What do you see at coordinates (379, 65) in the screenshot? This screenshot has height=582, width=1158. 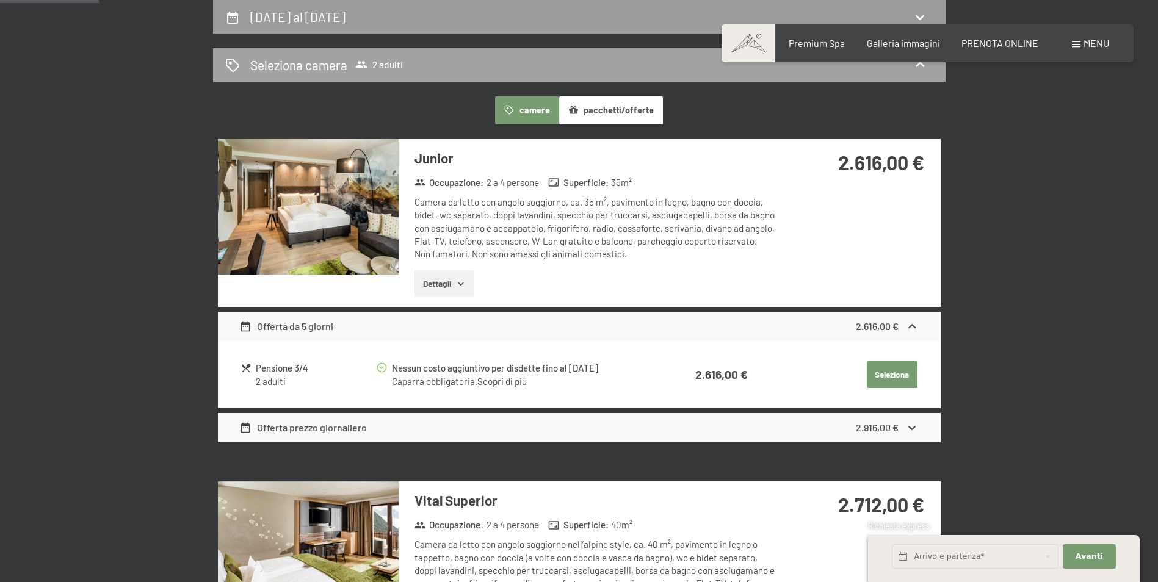 I see `span: 2 adulti` at bounding box center [379, 65].